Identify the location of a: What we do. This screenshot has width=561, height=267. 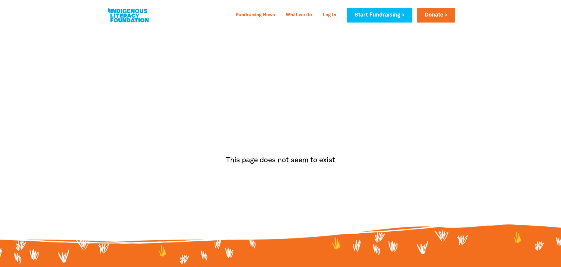
(299, 15).